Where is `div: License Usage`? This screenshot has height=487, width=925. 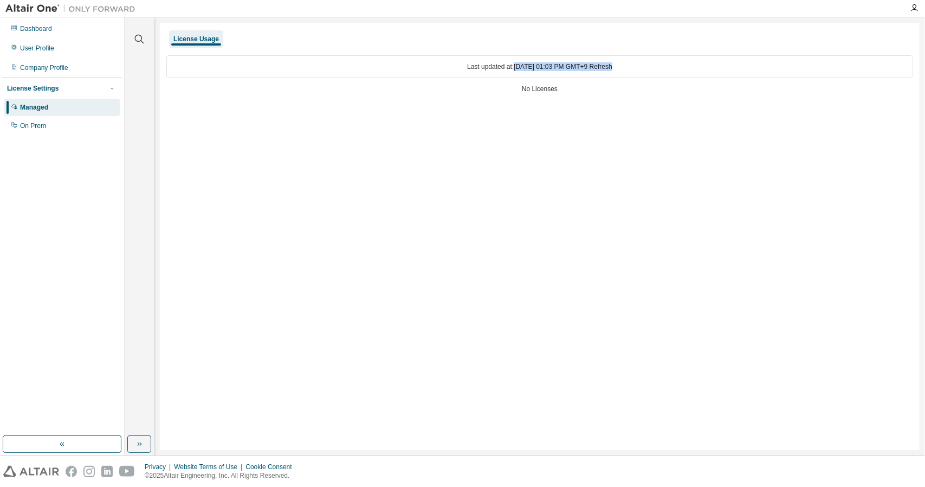 div: License Usage is located at coordinates (196, 39).